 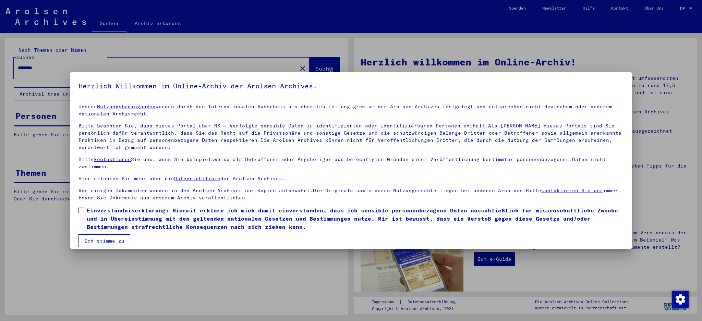 I want to click on p: Von einigen Dokumenten werden in den Arolsen Archives nur Kopien aufbewahrt.Die Originale sowie d..., so click(x=351, y=194).